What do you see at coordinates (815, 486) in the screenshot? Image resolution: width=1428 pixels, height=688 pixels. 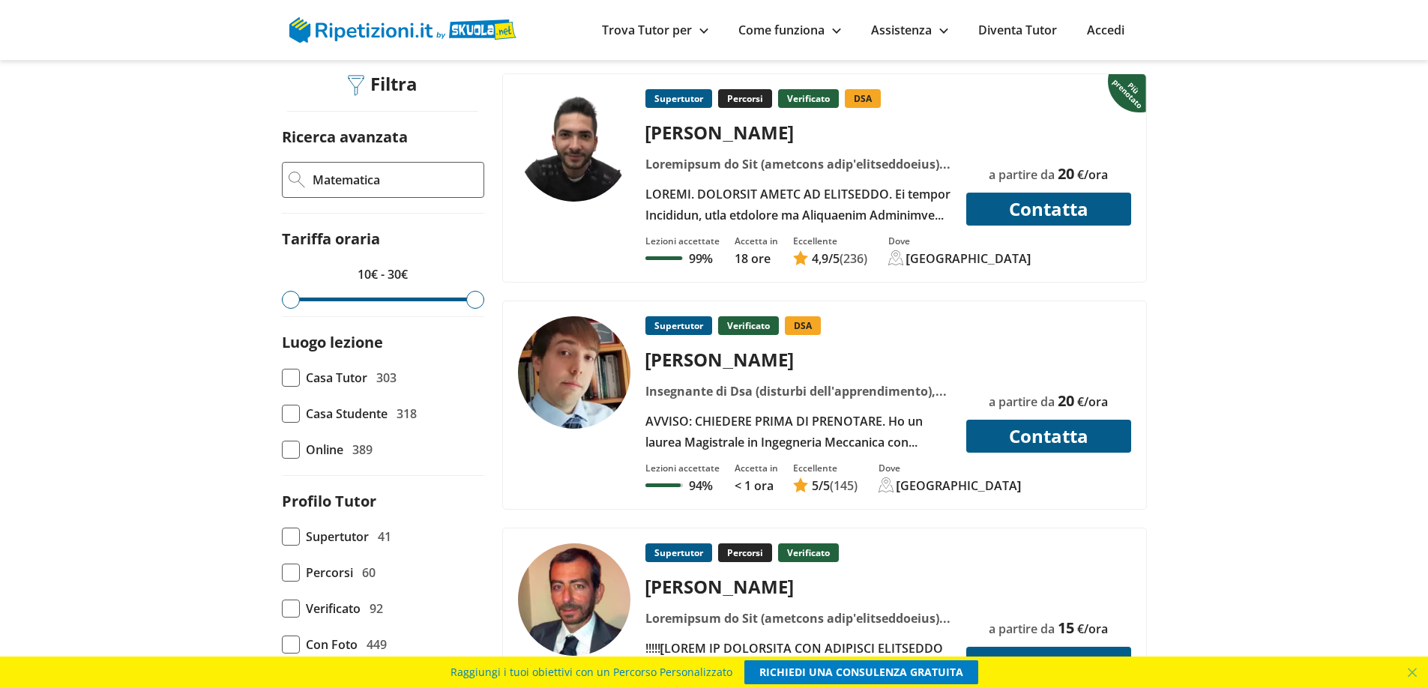 I see `span: 5` at bounding box center [815, 486].